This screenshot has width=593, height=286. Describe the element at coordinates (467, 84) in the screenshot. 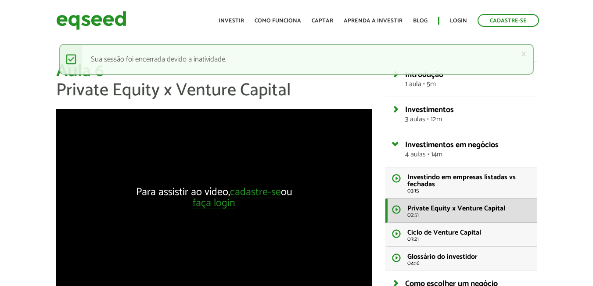

I see `span: 1 aula • 5m` at that location.